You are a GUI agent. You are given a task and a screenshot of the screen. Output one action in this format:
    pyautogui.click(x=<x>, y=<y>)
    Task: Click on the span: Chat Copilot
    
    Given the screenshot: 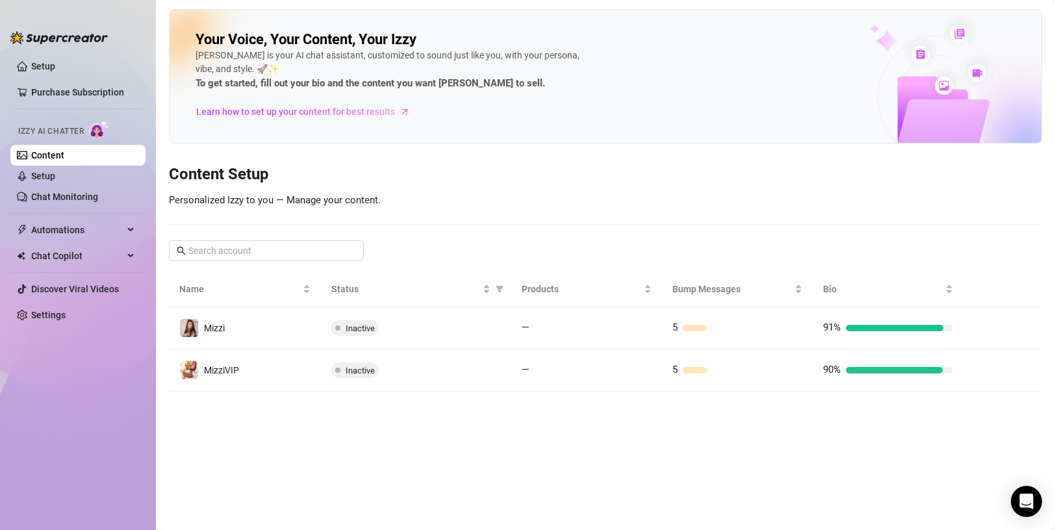 What is the action you would take?
    pyautogui.click(x=77, y=256)
    